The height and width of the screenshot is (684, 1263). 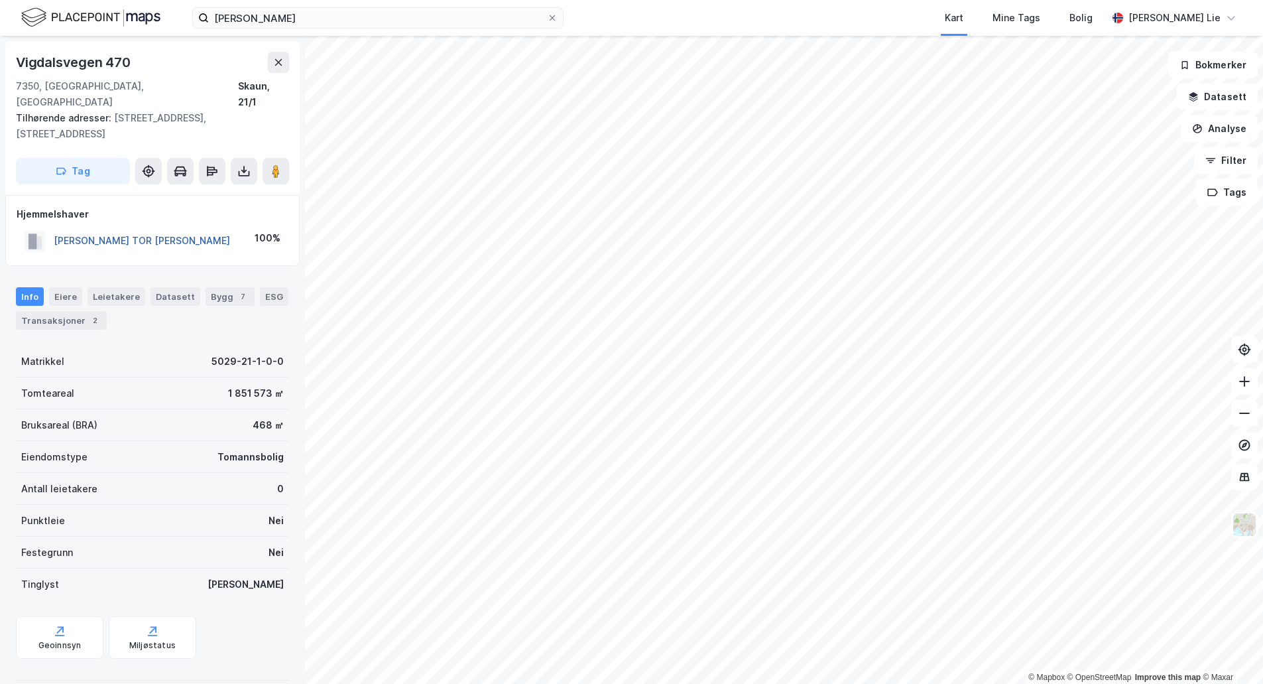 I want to click on div: Bygg, so click(x=230, y=296).